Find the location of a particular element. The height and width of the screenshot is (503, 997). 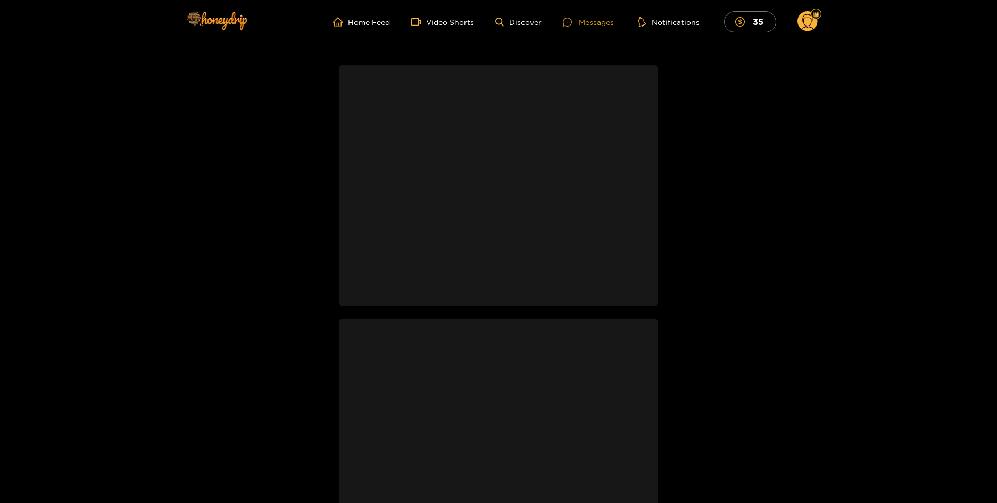

span: video-camera is located at coordinates (419, 22).